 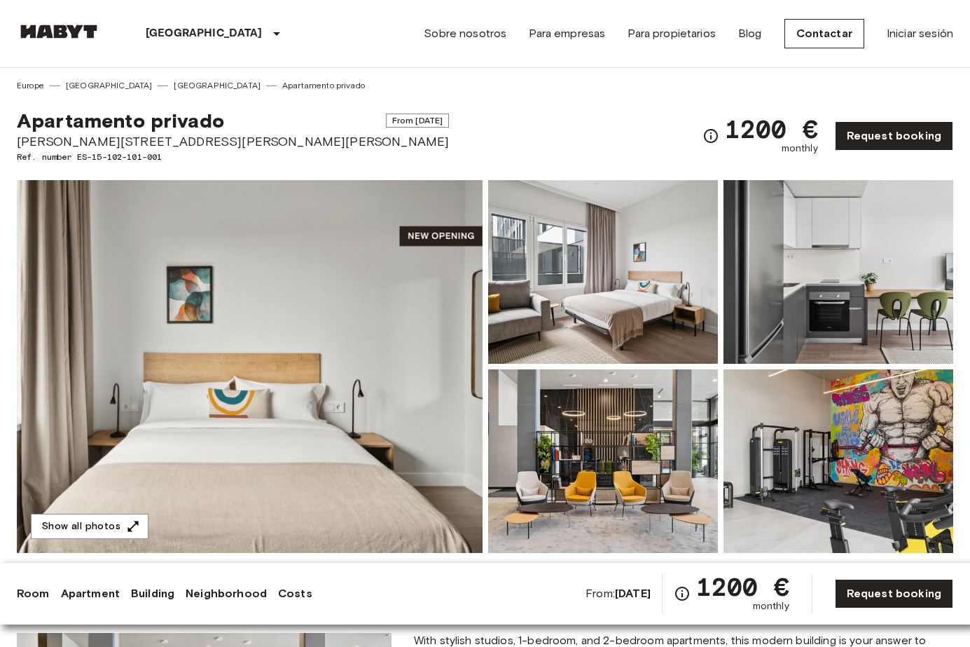 I want to click on img: Habyt, so click(x=59, y=32).